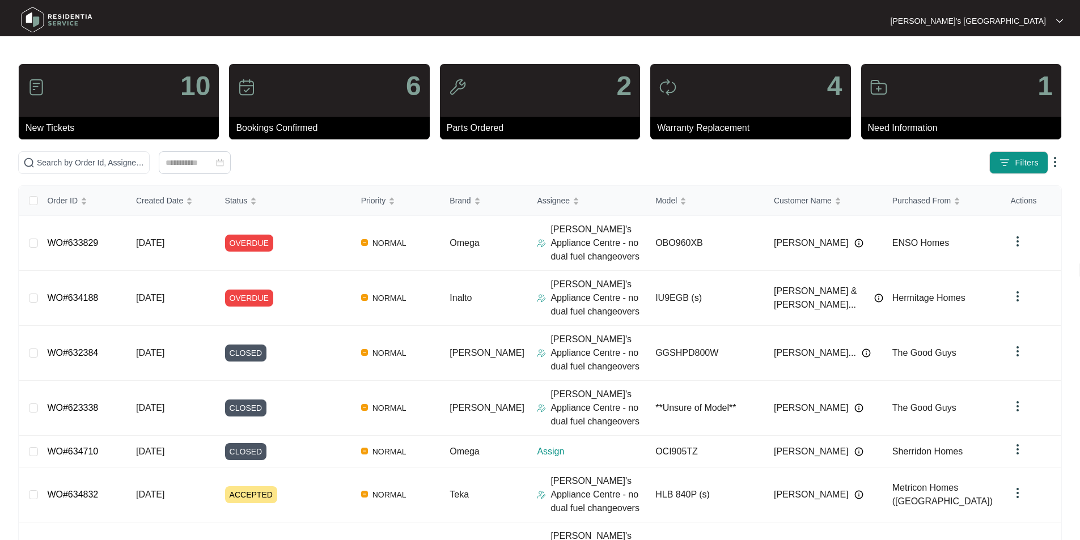  I want to click on p: Need Information, so click(964, 128).